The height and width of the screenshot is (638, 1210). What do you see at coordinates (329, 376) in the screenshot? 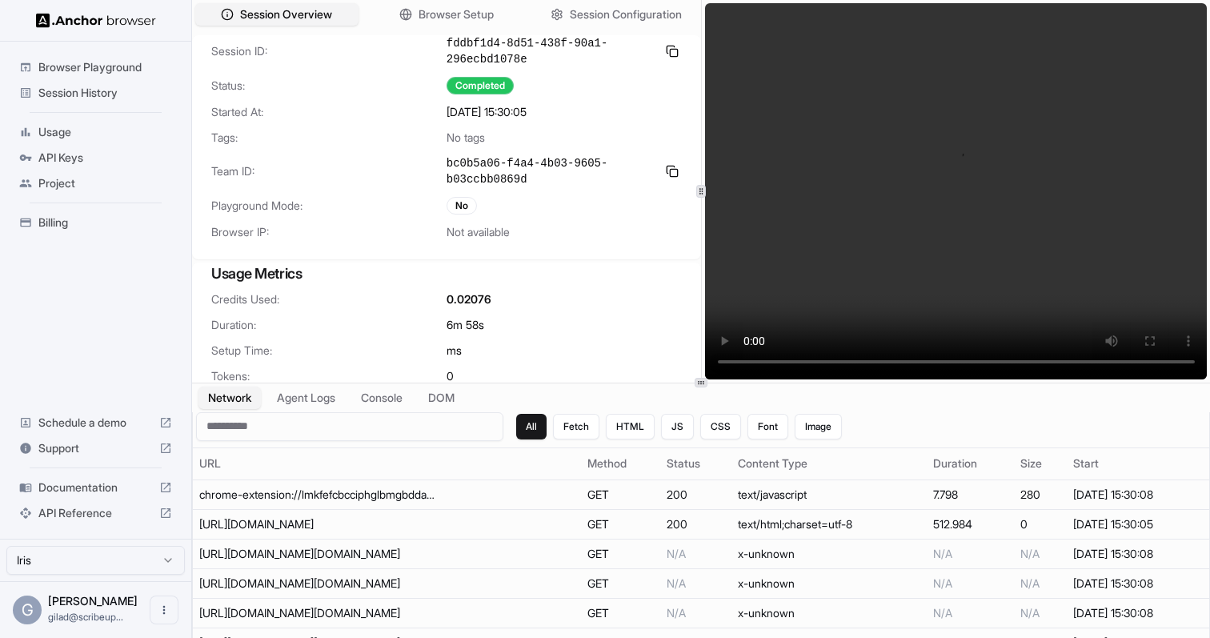
I see `span: Tokens:` at bounding box center [329, 376].